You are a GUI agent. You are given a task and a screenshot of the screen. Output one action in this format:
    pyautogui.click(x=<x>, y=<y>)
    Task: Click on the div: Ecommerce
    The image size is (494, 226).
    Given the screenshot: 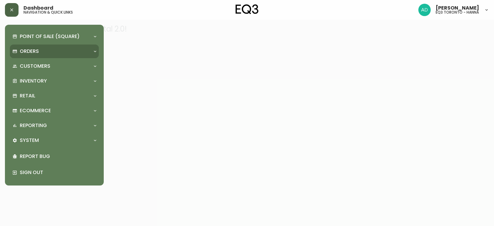 What is the action you would take?
    pyautogui.click(x=54, y=110)
    